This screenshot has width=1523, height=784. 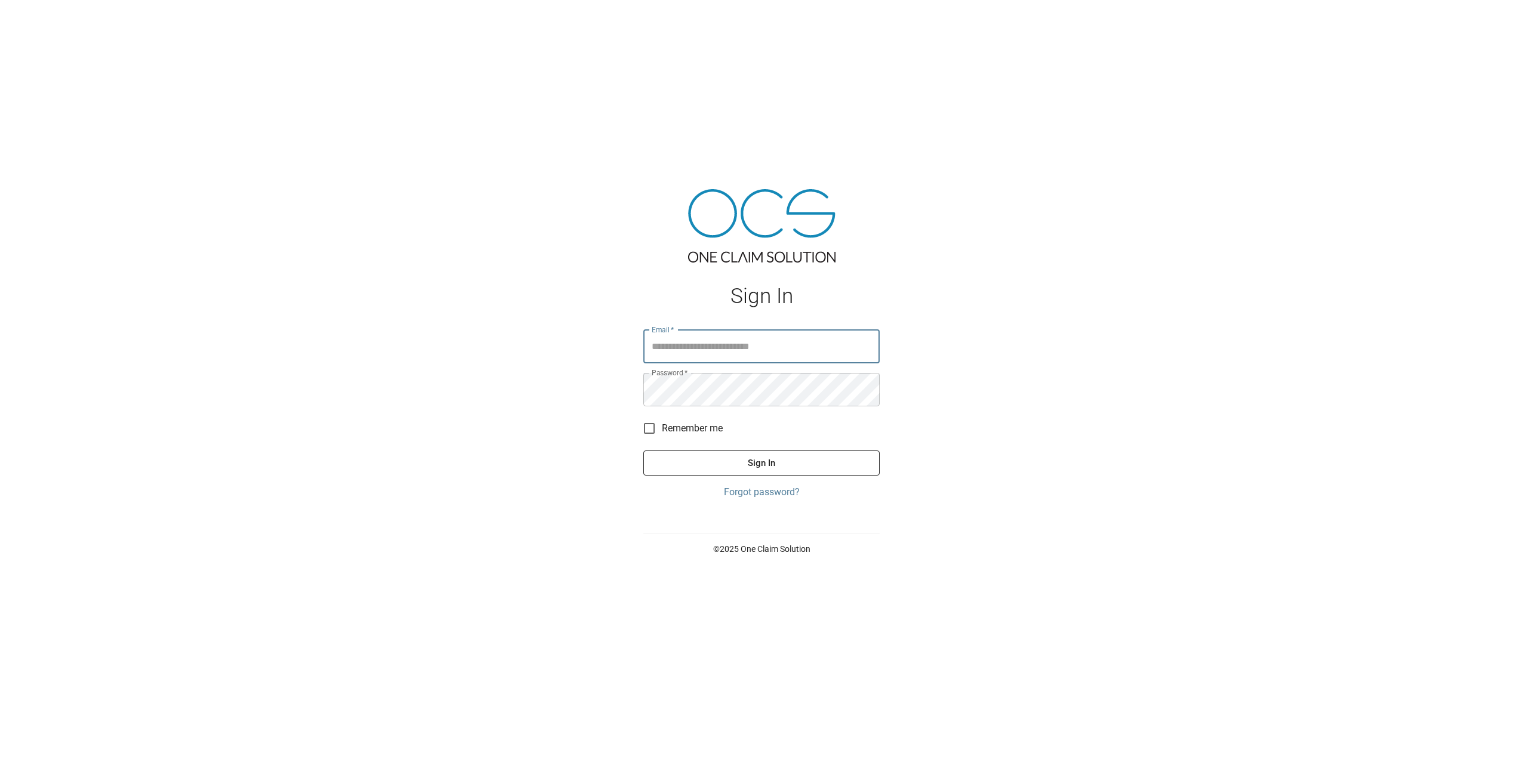 What do you see at coordinates (38, 19) in the screenshot?
I see `img: ocs-logo-white-transparent.png` at bounding box center [38, 19].